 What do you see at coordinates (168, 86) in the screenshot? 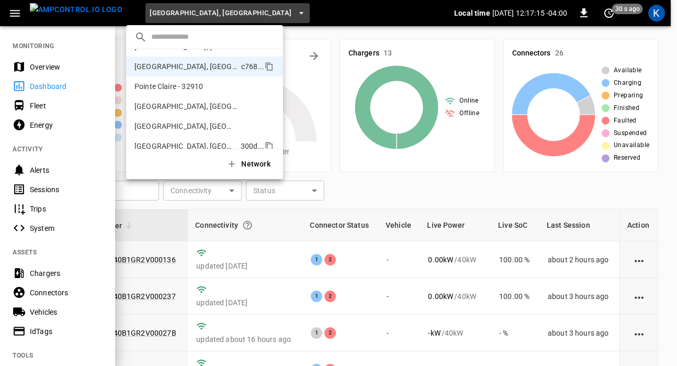
I see `p: Pointe Claire - 32910` at bounding box center [168, 86].